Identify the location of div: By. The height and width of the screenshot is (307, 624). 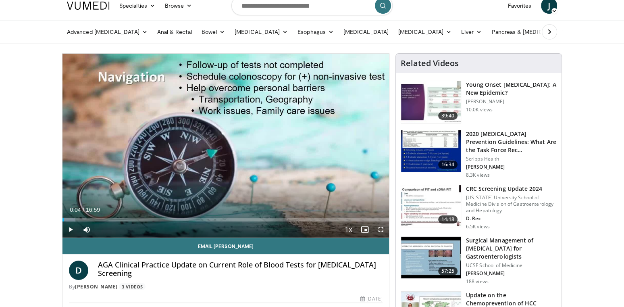
(226, 287).